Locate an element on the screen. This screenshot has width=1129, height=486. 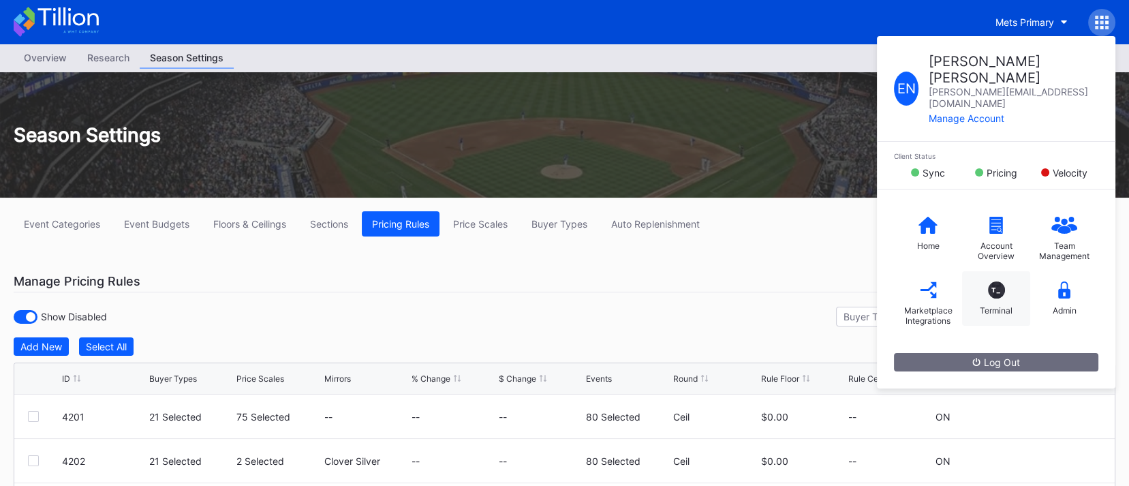
div: Events is located at coordinates (599, 378).